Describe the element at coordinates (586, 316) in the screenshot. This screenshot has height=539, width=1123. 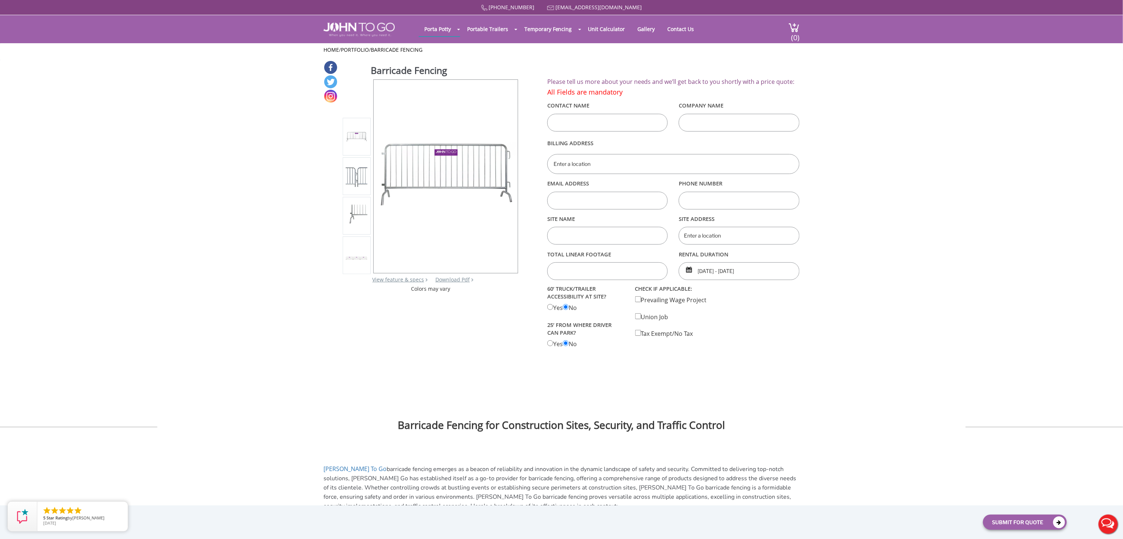
I see `div: Yes No Yes No` at that location.